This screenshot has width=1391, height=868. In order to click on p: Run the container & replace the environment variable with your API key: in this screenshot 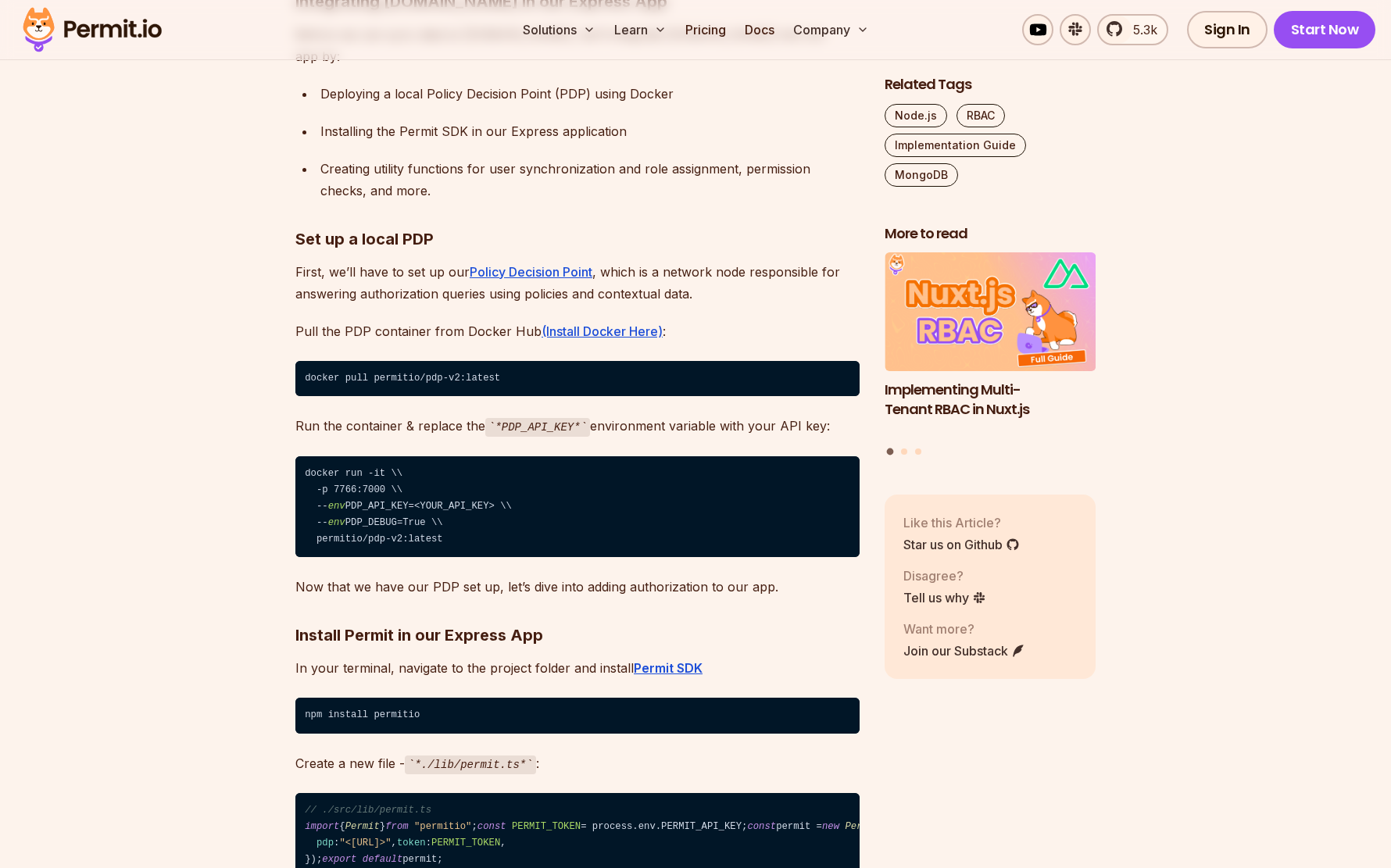, I will do `click(577, 425)`.